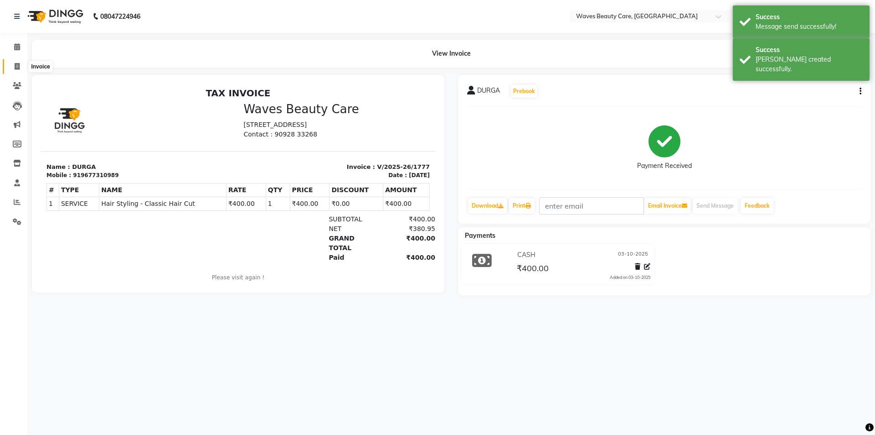 This screenshot has width=875, height=435. I want to click on b: 08047224946, so click(120, 16).